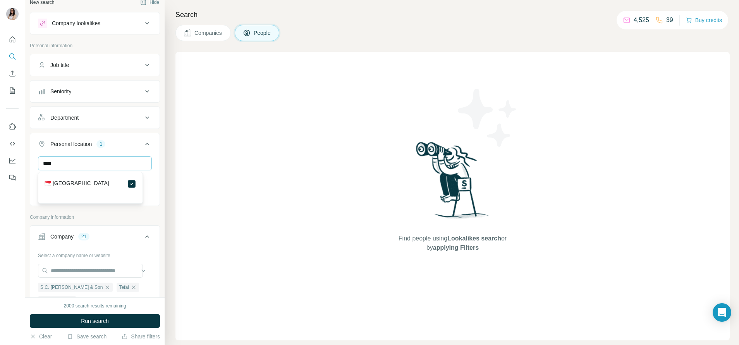  I want to click on div: Company lookalikes, so click(76, 23).